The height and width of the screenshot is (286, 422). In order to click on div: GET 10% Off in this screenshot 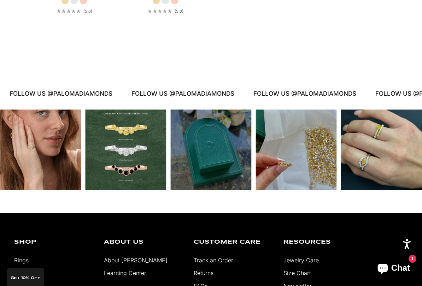, I will do `click(25, 277)`.